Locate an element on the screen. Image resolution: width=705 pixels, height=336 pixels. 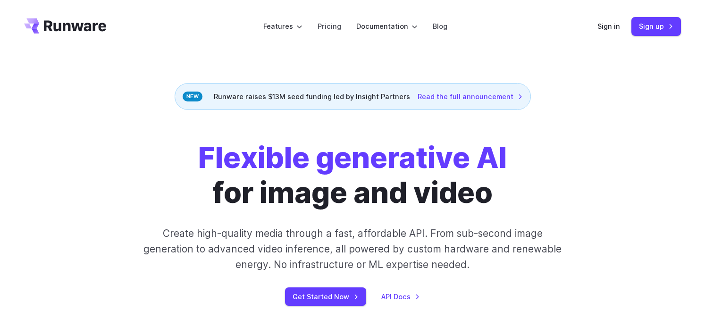
h1: for image and video is located at coordinates (353, 175).